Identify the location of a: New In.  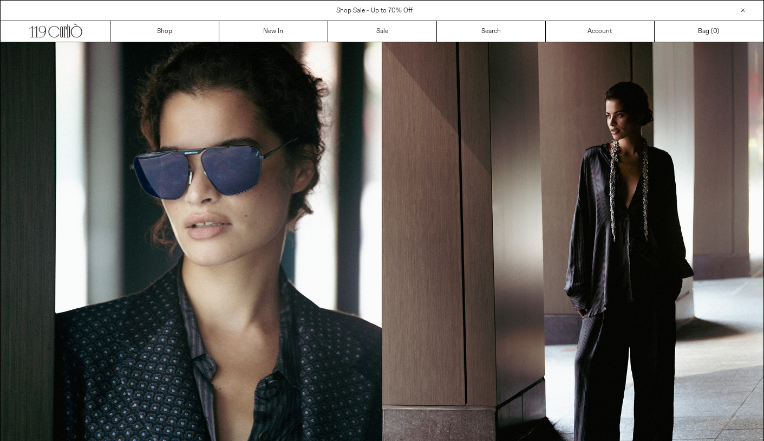
(273, 31).